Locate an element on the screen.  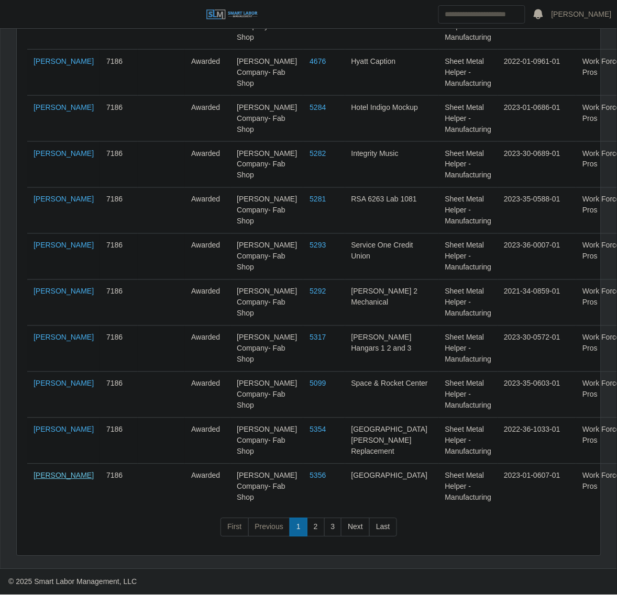
a: 5282 is located at coordinates (317, 153).